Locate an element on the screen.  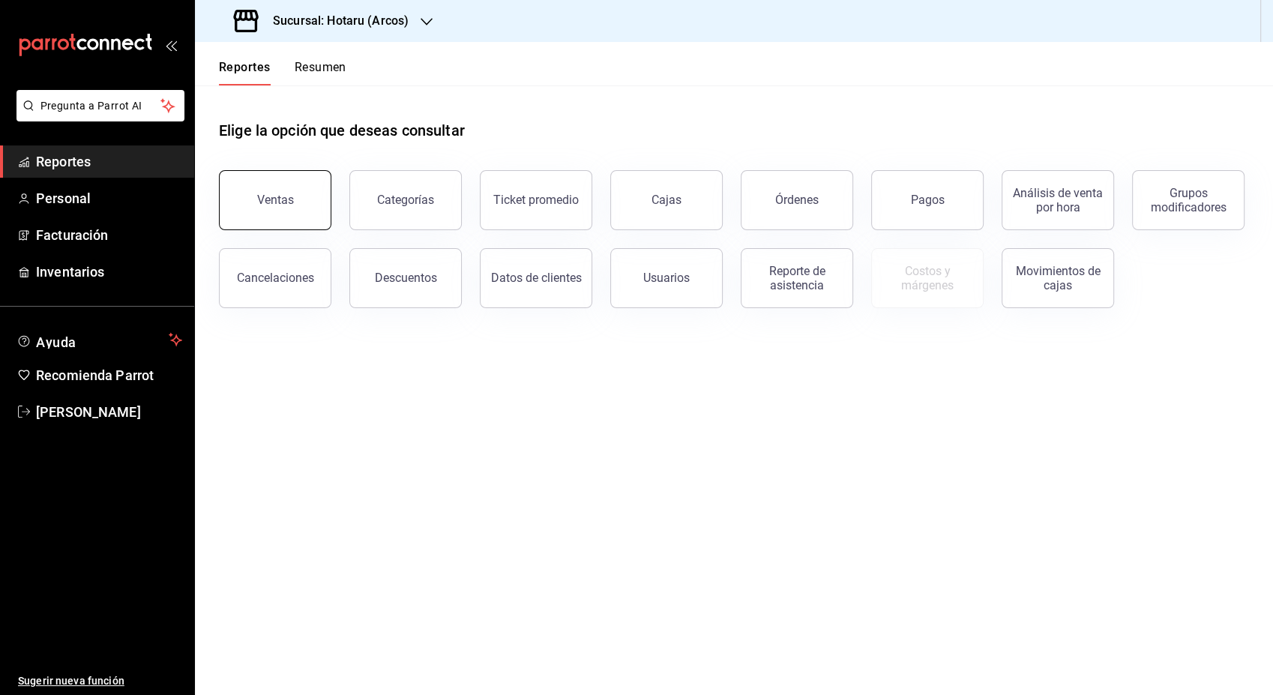
button: Resumen is located at coordinates (320, 73).